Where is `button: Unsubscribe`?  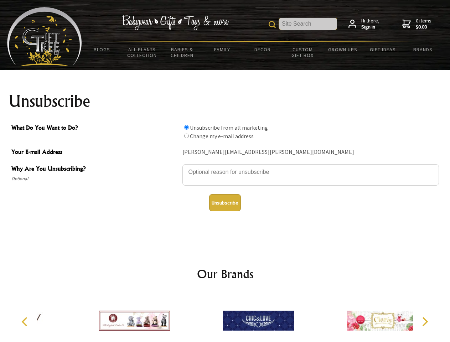 button: Unsubscribe is located at coordinates (225, 203).